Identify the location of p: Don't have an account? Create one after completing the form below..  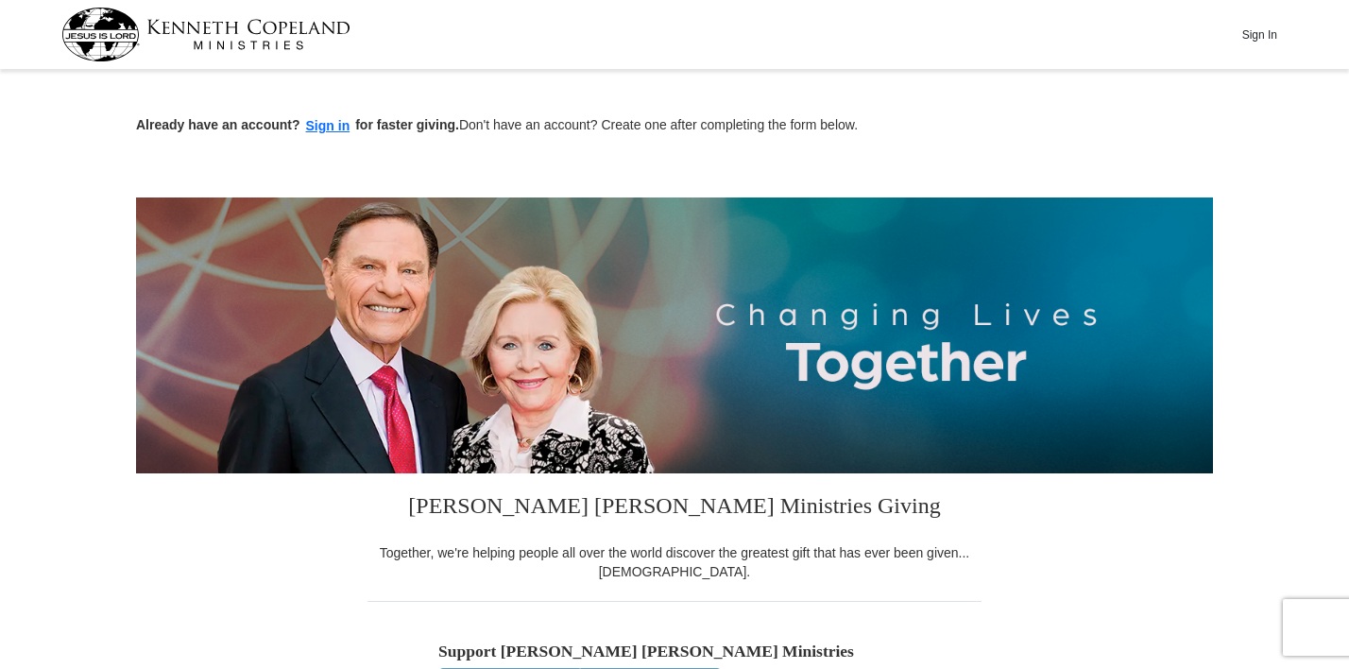
(674, 126).